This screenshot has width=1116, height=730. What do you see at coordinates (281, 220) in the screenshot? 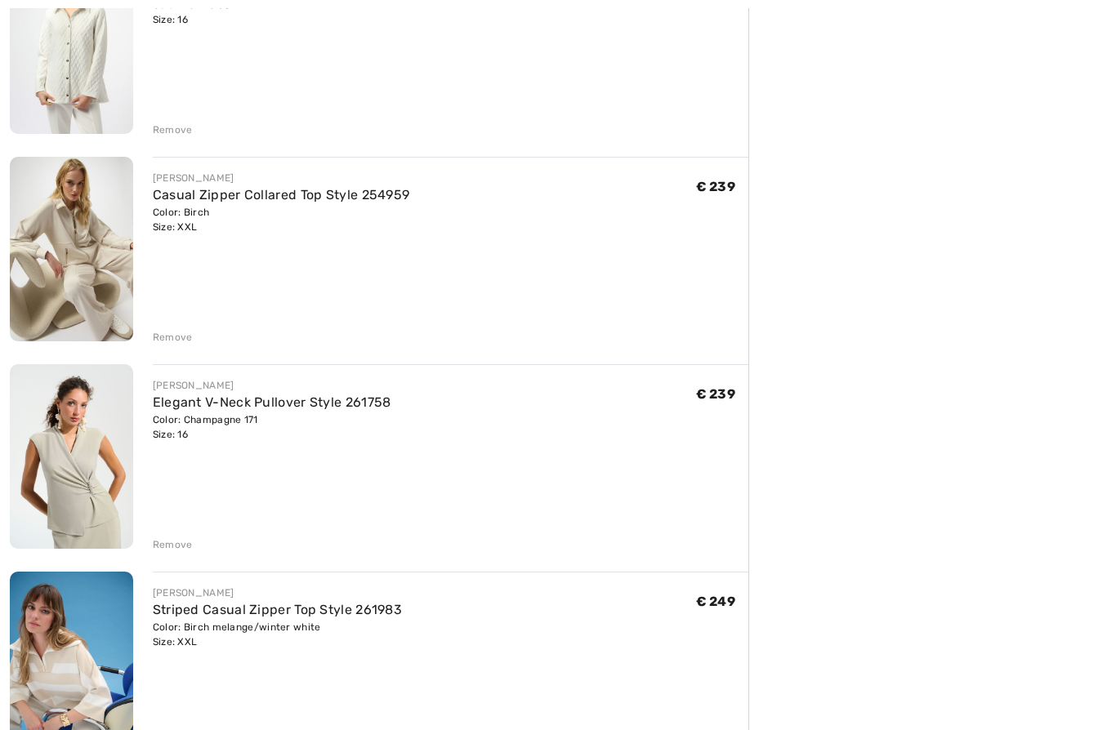
I see `div: Color: Birch Size: XXL` at bounding box center [281, 220].